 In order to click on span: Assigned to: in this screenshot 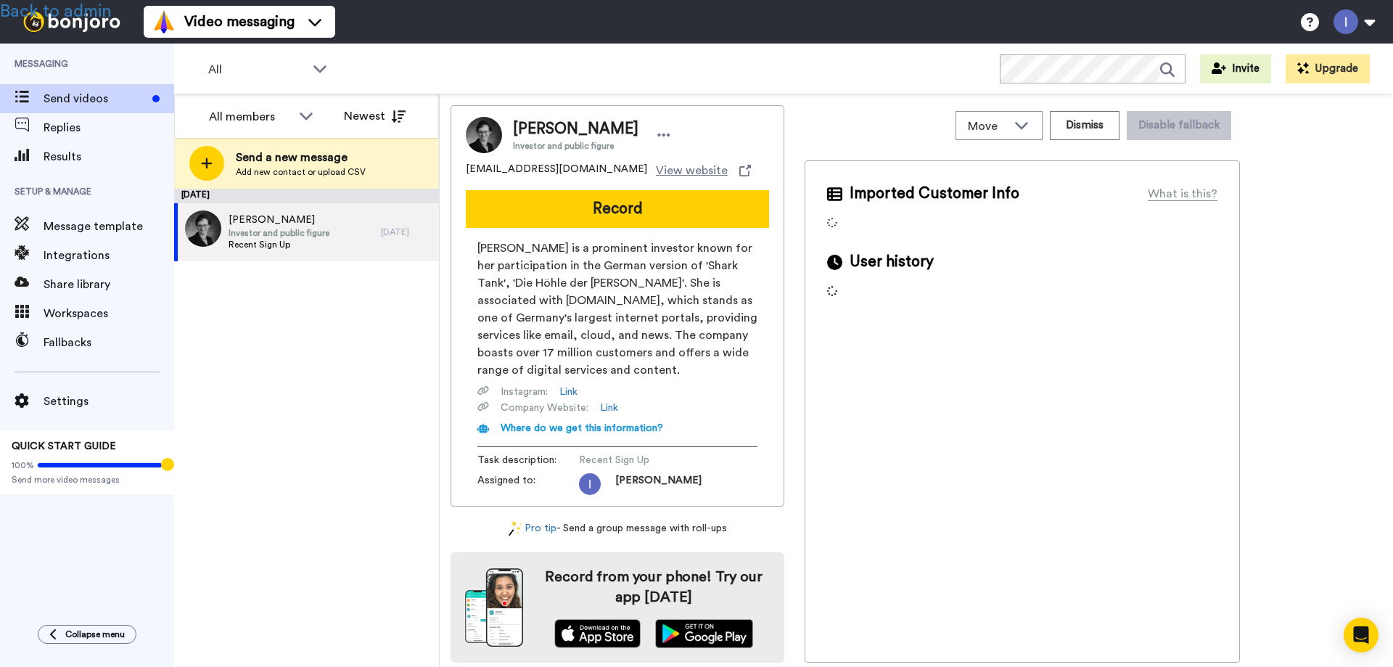, I will do `click(528, 484)`.